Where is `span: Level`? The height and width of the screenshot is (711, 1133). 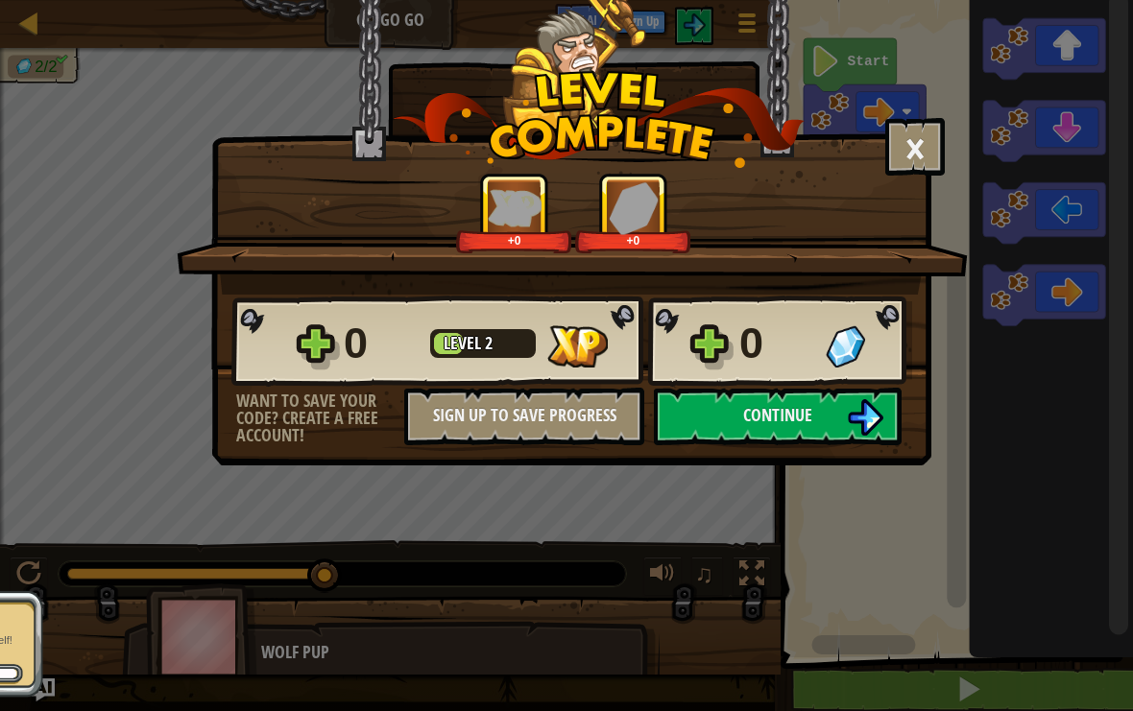
span: Level is located at coordinates (464, 343).